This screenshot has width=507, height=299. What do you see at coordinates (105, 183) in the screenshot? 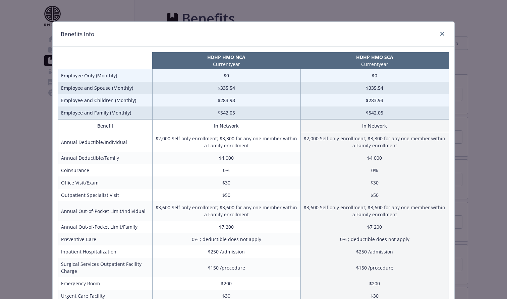
I see `td: Office Visit/Exam` at bounding box center [105, 183].